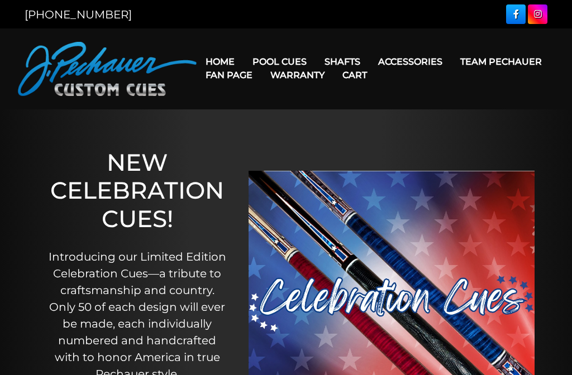 The width and height of the screenshot is (572, 375). What do you see at coordinates (220, 61) in the screenshot?
I see `a: Home` at bounding box center [220, 61].